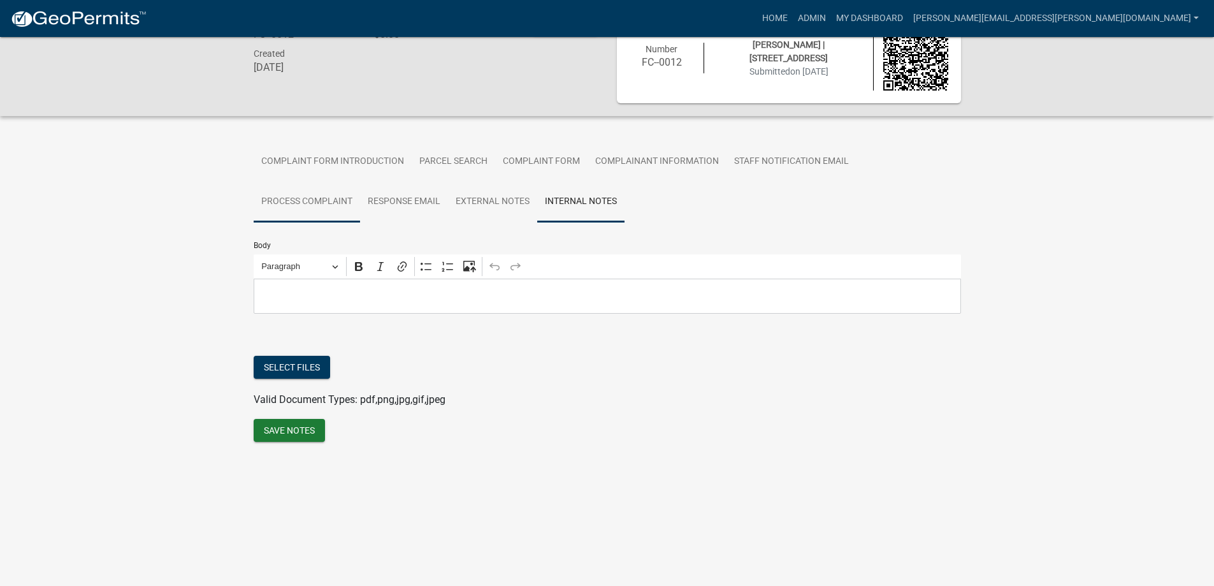 The height and width of the screenshot is (586, 1214). I want to click on a: Internal Notes, so click(581, 202).